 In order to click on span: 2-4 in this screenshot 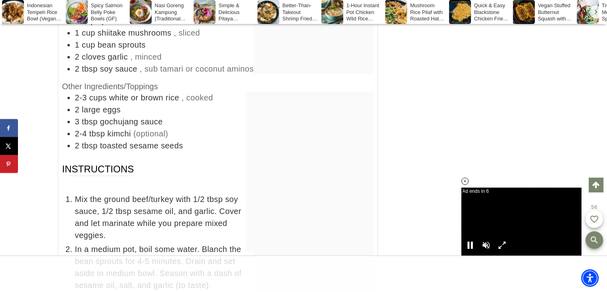, I will do `click(81, 133)`.